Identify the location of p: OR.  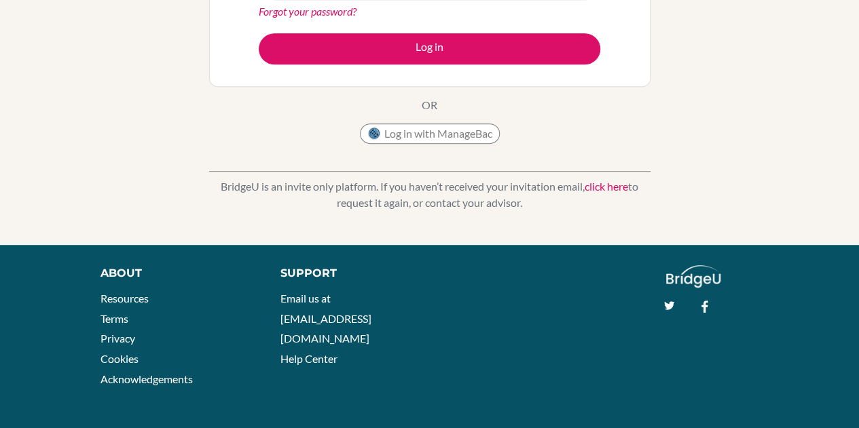
(429, 105).